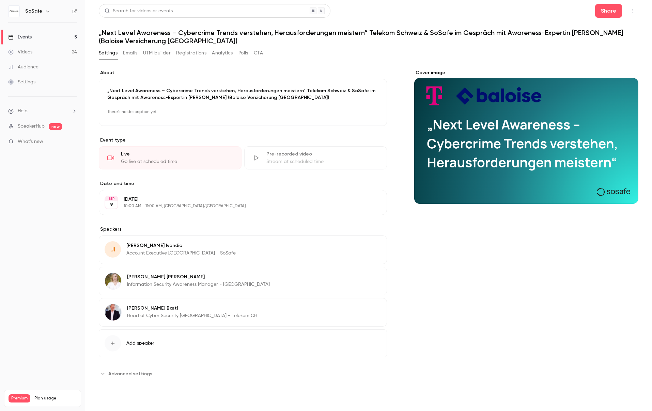 This screenshot has width=652, height=411. Describe the element at coordinates (243, 140) in the screenshot. I see `p: Event type` at that location.